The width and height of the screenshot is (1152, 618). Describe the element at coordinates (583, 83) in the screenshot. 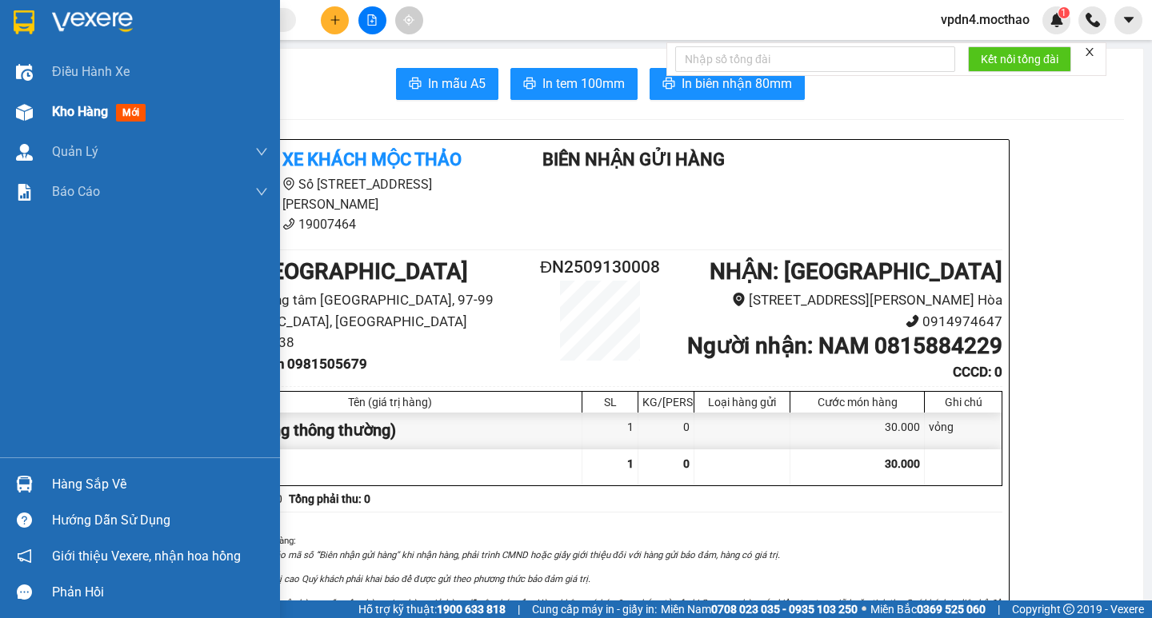

I see `span: In tem 100mm` at that location.